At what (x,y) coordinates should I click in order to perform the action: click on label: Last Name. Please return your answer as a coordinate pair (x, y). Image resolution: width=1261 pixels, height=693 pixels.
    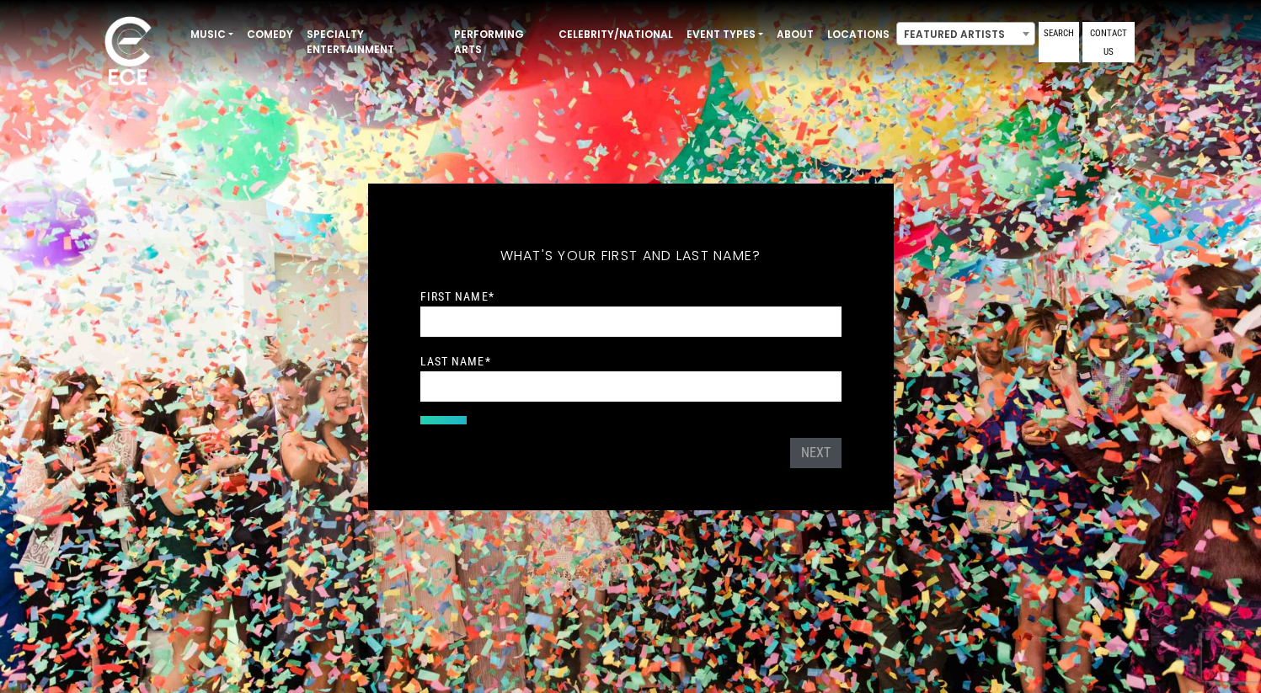
    Looking at the image, I should click on (456, 361).